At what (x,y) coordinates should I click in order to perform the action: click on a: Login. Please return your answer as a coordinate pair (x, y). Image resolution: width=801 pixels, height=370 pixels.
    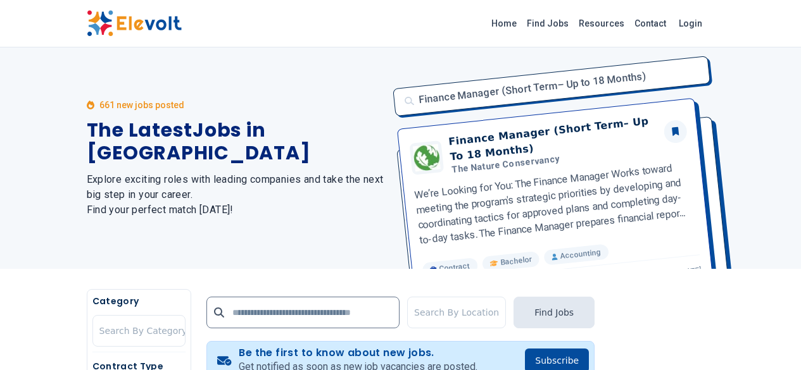
    Looking at the image, I should click on (690, 23).